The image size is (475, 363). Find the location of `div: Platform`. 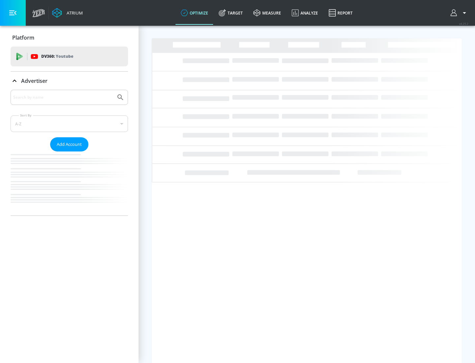

div: Platform is located at coordinates (69, 38).